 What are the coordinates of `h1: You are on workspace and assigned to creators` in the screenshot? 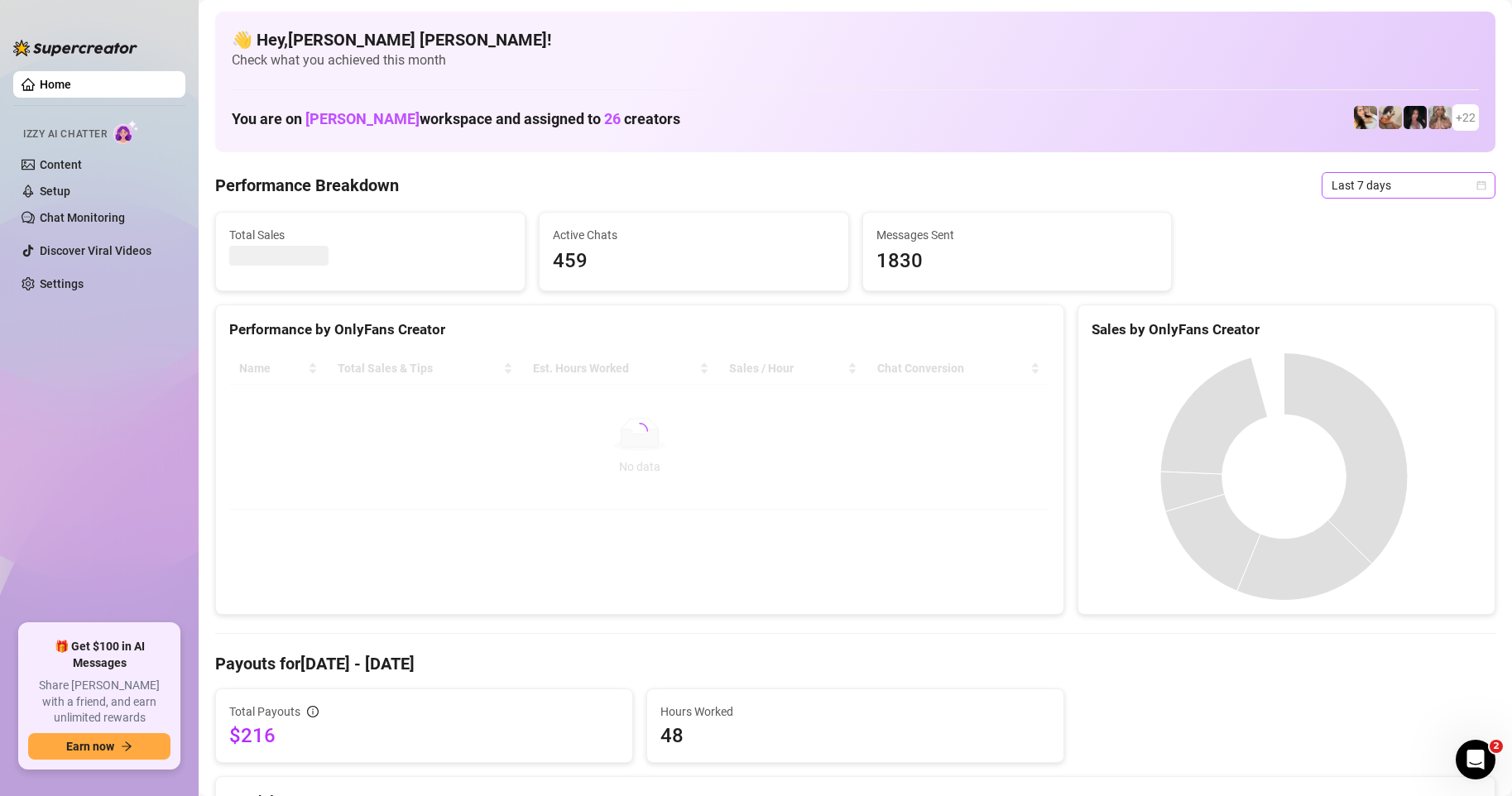 It's located at (456, 119).